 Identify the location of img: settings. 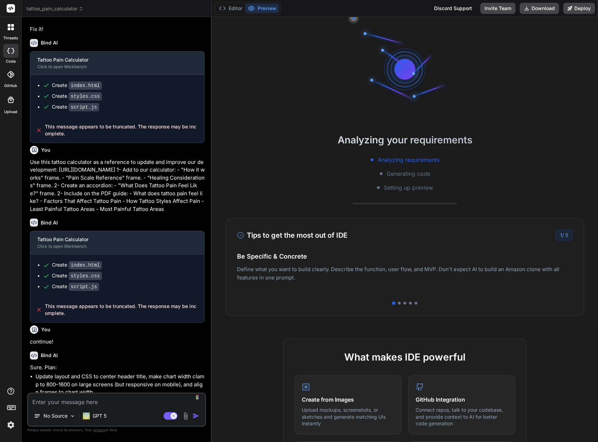
(11, 425).